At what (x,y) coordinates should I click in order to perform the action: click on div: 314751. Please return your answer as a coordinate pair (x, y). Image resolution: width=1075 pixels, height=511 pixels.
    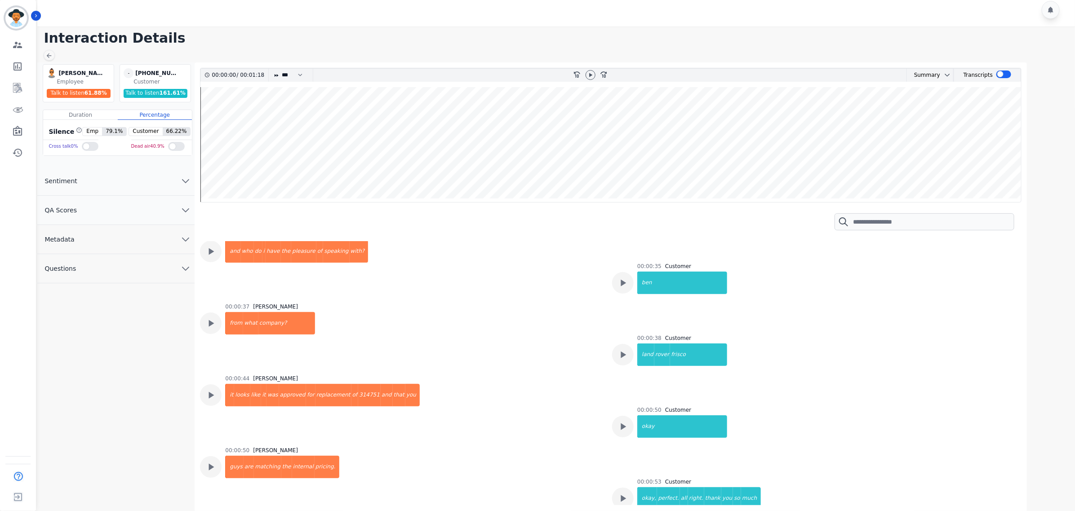
    Looking at the image, I should click on (369, 395).